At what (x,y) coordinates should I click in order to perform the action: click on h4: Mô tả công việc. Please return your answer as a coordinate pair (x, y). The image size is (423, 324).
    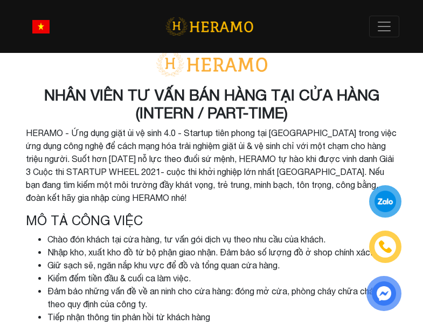
    Looking at the image, I should click on (212, 220).